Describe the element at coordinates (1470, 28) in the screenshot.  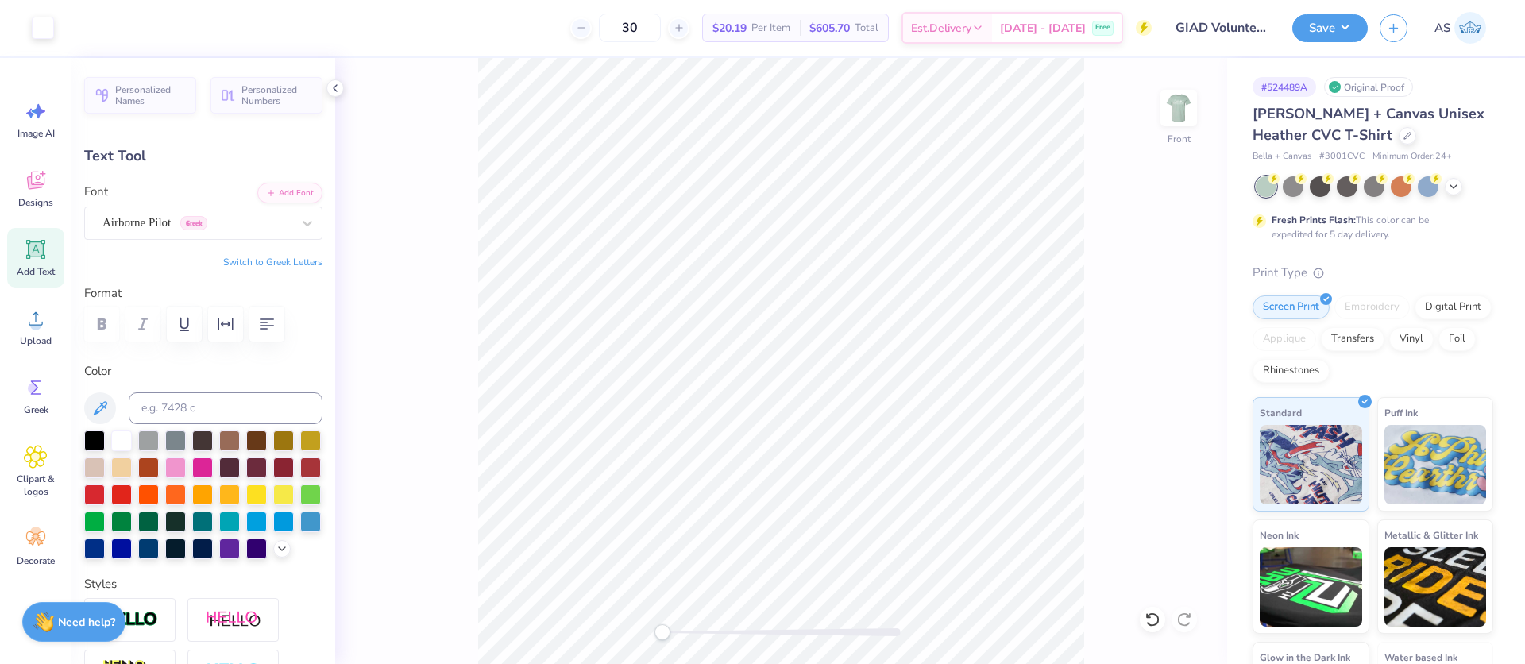
I see `img: Akshay Singh` at that location.